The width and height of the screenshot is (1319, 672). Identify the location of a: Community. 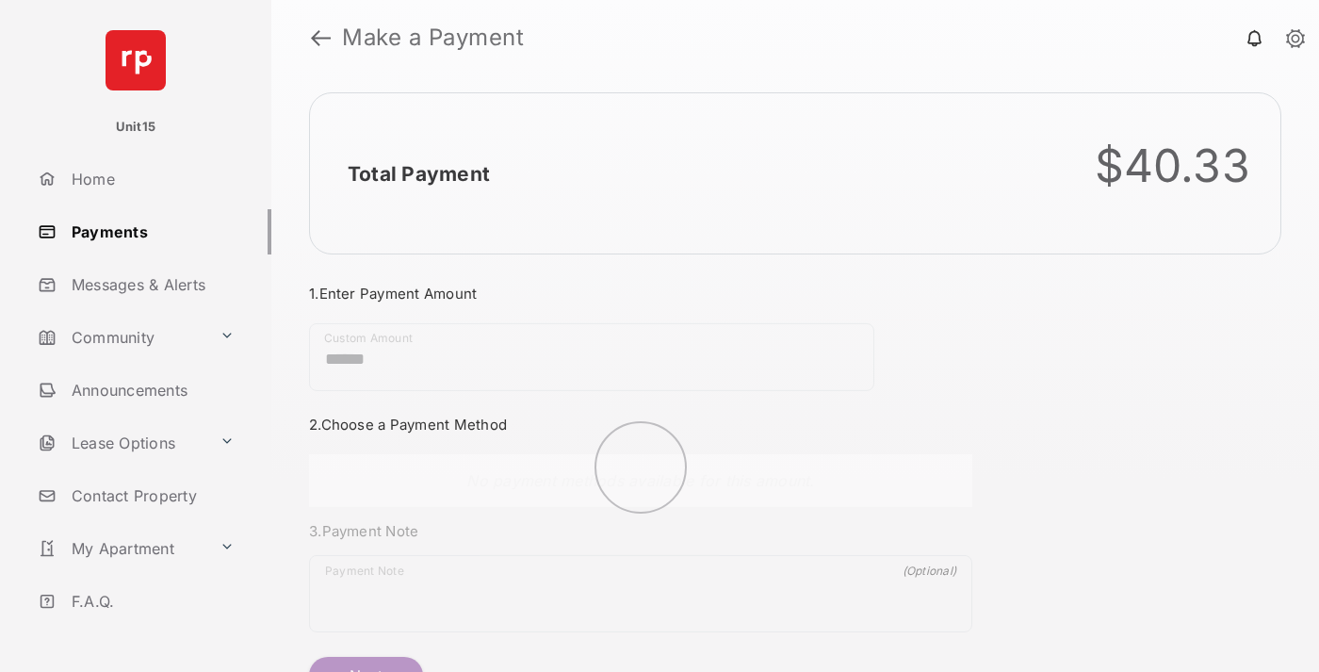
(121, 337).